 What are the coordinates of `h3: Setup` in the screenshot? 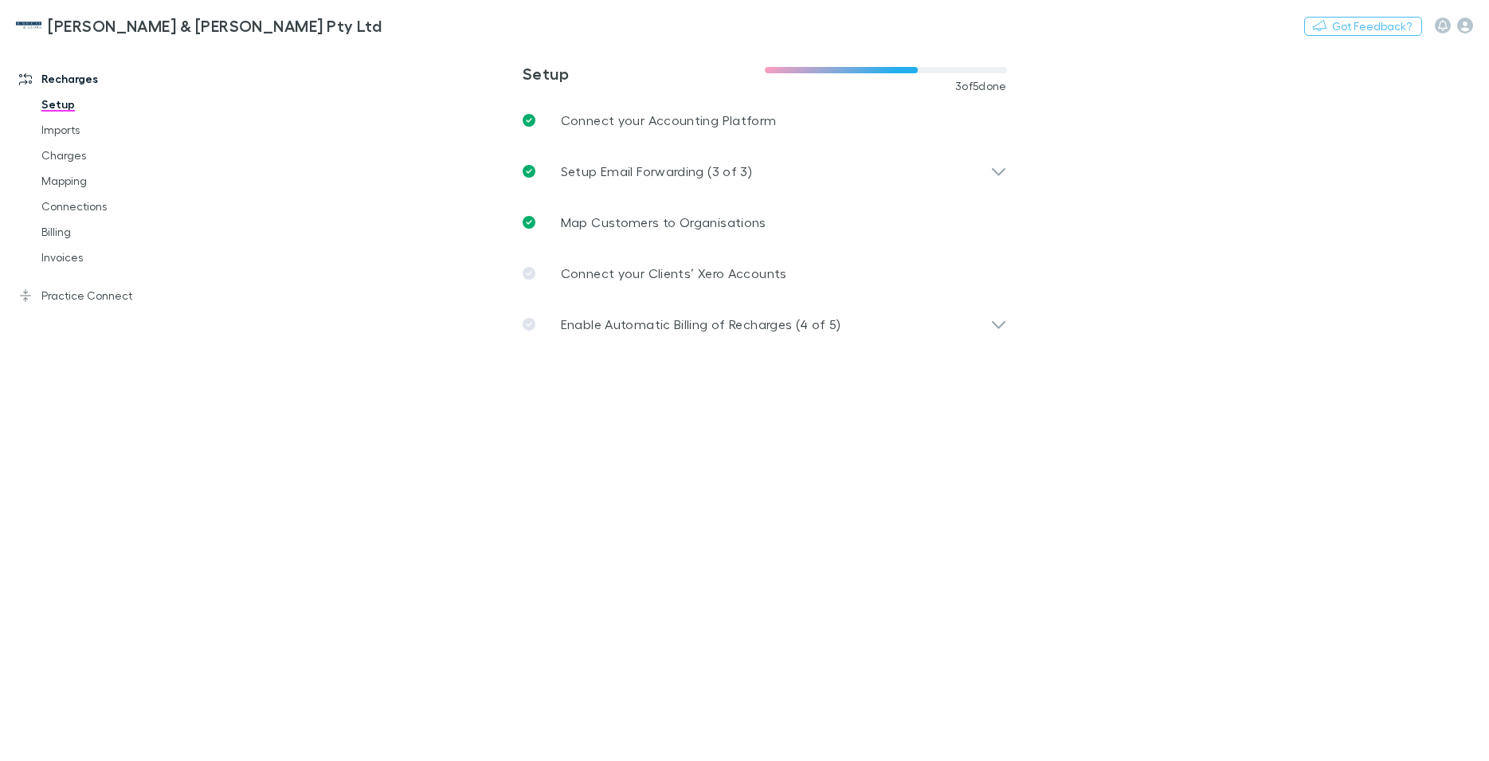 It's located at (644, 73).